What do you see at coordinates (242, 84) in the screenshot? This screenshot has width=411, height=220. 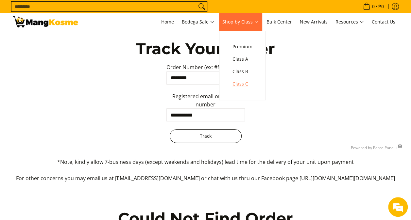 I see `a: Class C` at bounding box center [242, 84].